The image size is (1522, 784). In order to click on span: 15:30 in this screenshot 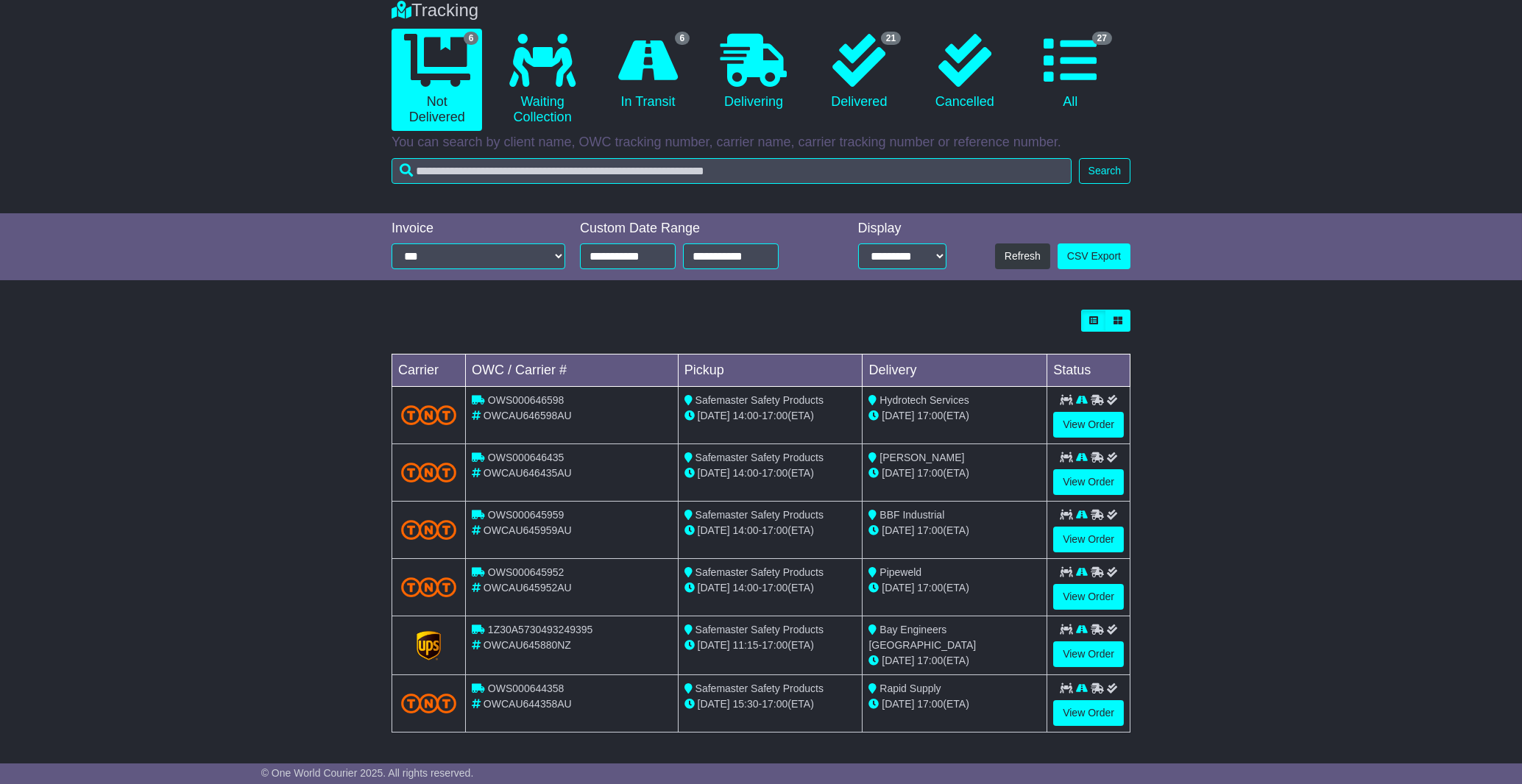, I will do `click(746, 704)`.